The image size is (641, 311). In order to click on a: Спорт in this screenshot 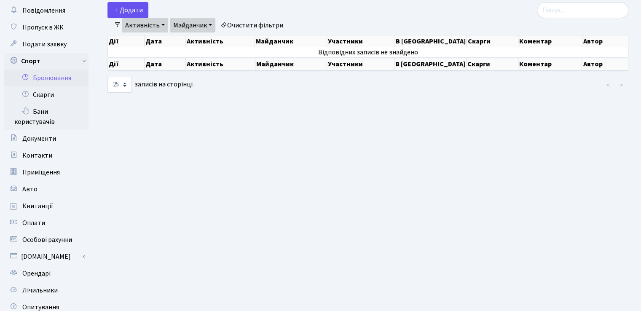, I will do `click(46, 61)`.